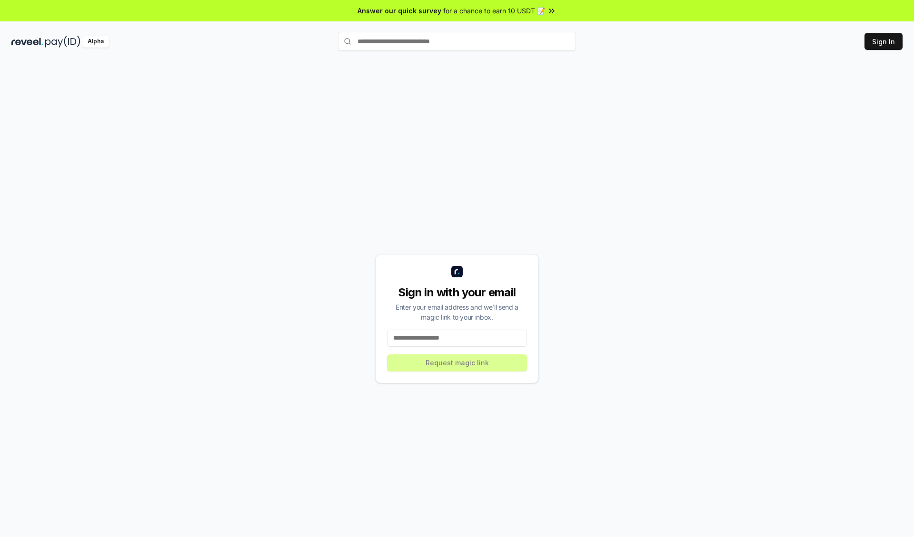  I want to click on img: reveel_dark, so click(27, 41).